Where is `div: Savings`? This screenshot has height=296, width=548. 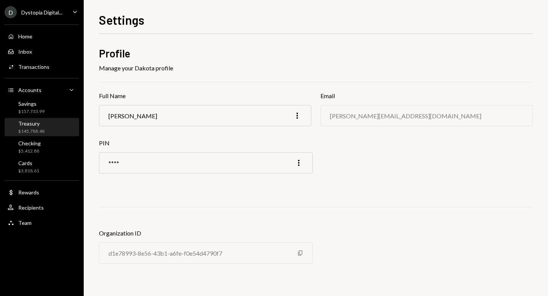 div: Savings is located at coordinates (31, 104).